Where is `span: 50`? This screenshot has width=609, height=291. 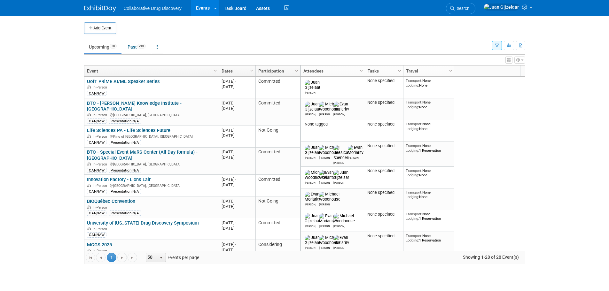
span: 50 is located at coordinates (152, 258).